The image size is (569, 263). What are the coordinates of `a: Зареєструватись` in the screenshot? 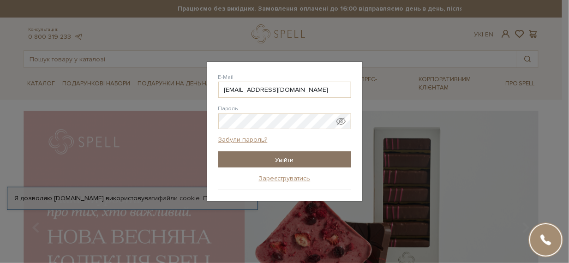 It's located at (285, 179).